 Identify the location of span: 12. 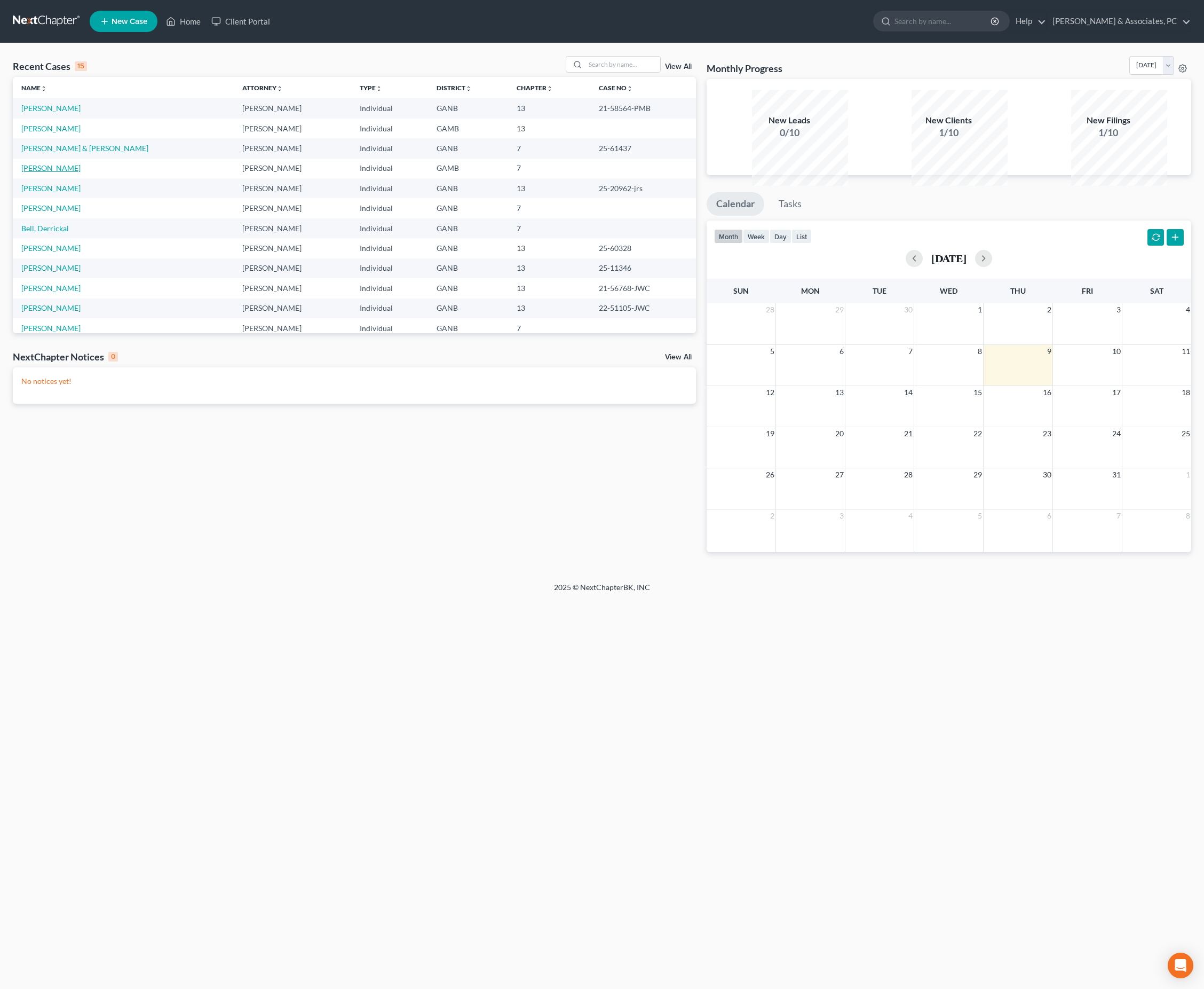
(771, 393).